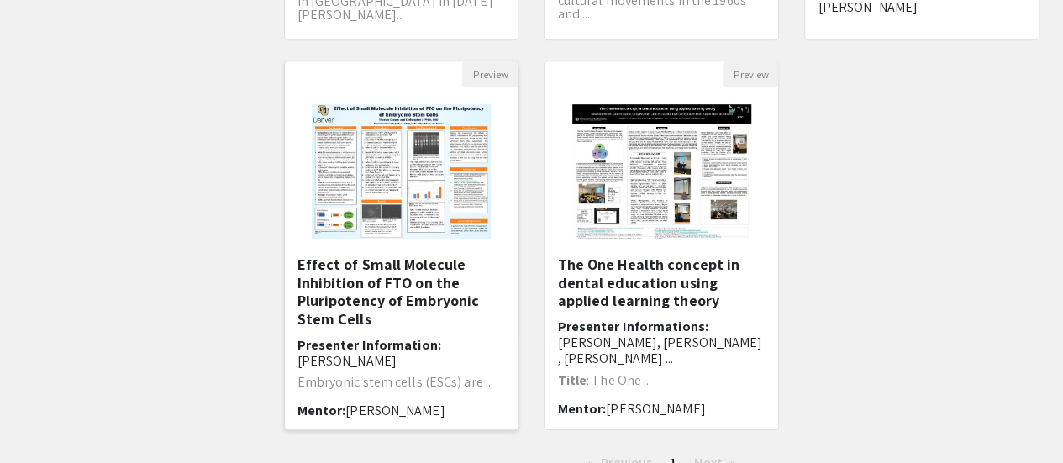 This screenshot has height=463, width=1063. Describe the element at coordinates (661, 380) in the screenshot. I see `p: : The One ...` at that location.